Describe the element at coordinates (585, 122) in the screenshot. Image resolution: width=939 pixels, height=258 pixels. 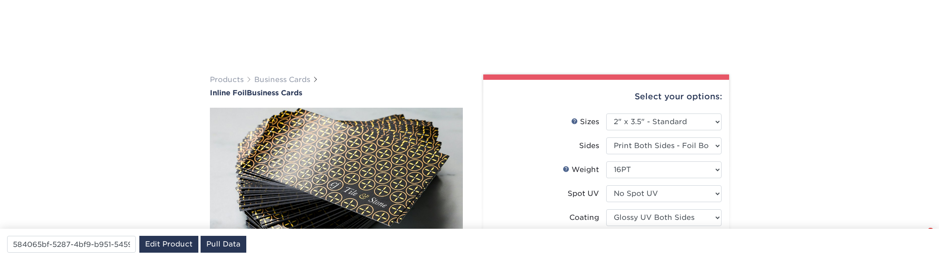
I see `div: Sizes` at that location.